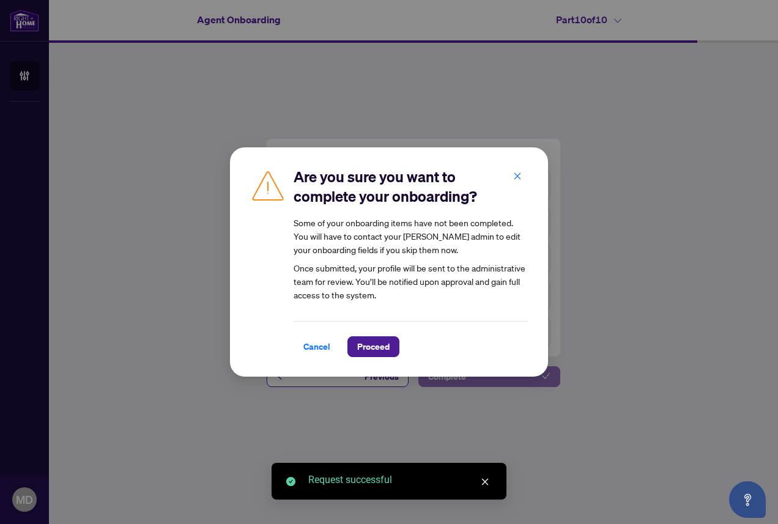 Image resolution: width=778 pixels, height=524 pixels. I want to click on div: Some of your onboarding items have not been completed. You will have to contact your [PERSON_NAME..., so click(411, 236).